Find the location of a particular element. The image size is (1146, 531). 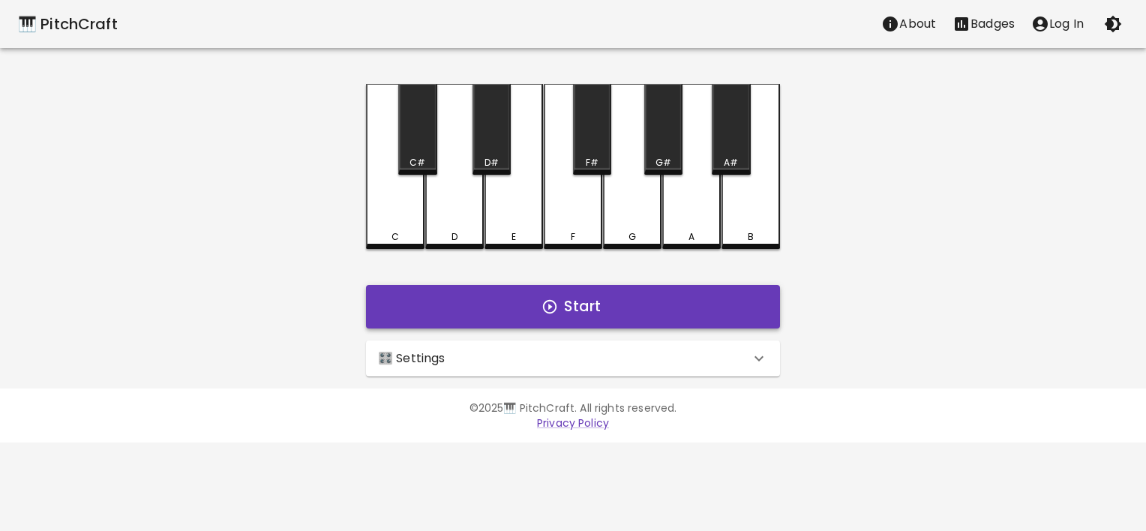

div: F# is located at coordinates (592, 163).